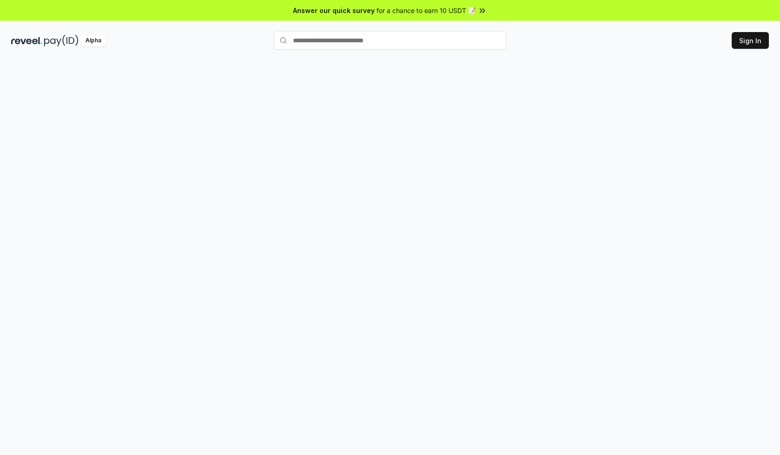 This screenshot has height=455, width=780. What do you see at coordinates (751, 40) in the screenshot?
I see `button: Sign In` at bounding box center [751, 40].